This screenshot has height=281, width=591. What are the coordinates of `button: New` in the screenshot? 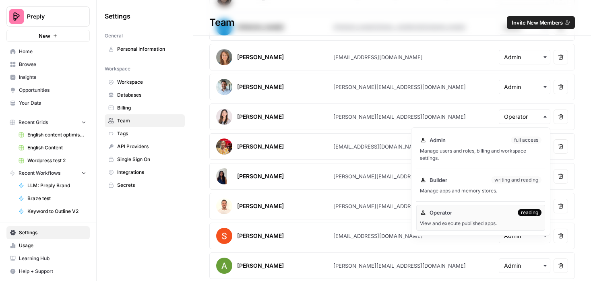 It's located at (48, 36).